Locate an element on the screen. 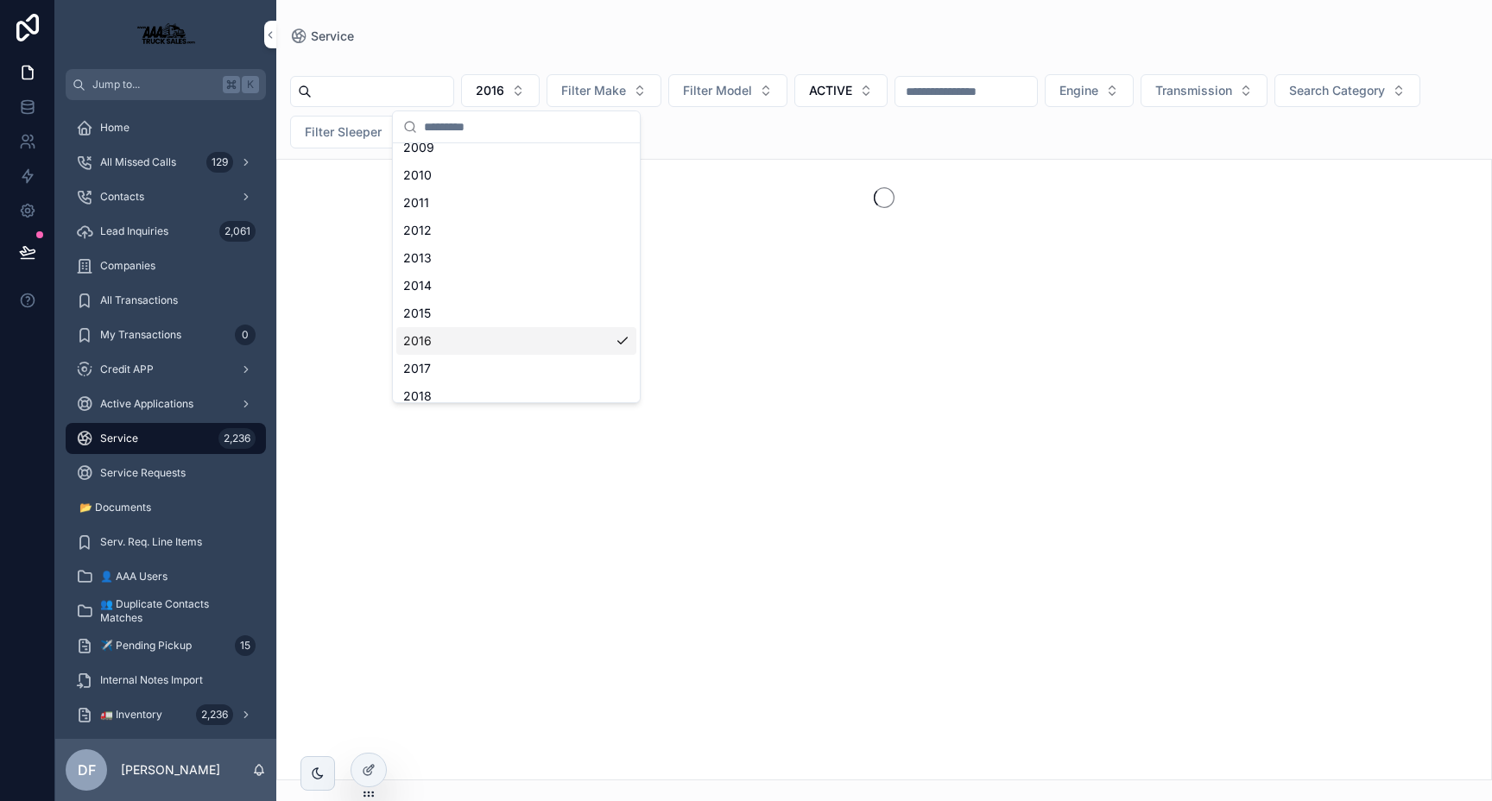  span: Serv. Req. Line Items is located at coordinates (151, 542).